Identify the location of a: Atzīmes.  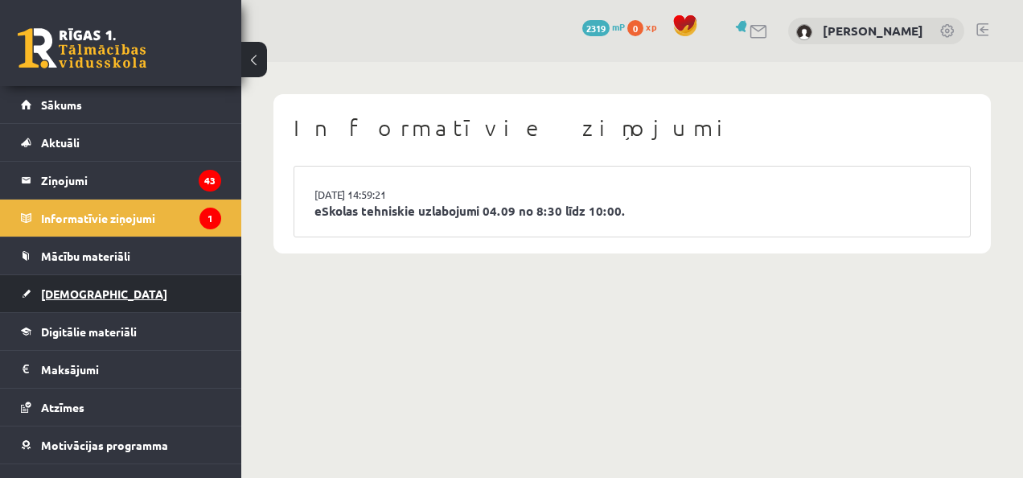
(121, 407).